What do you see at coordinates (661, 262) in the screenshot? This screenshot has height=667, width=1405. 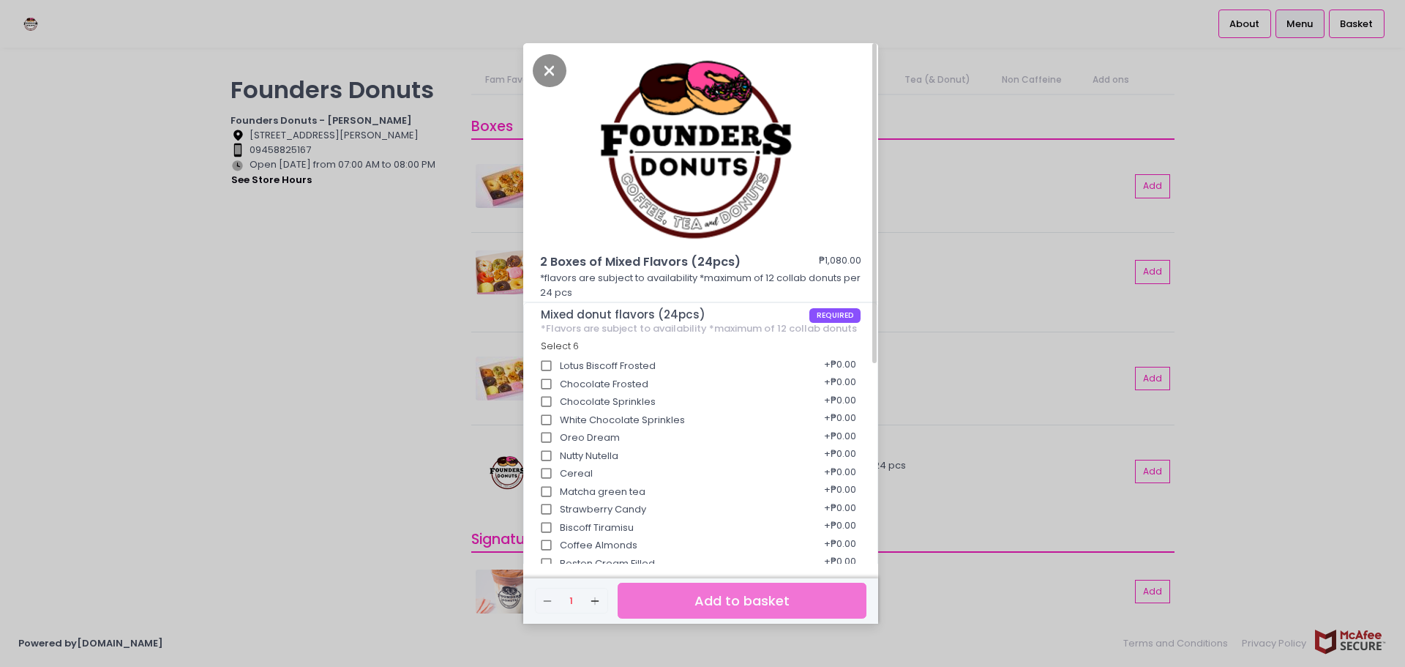 I see `span: 2 Boxes of Mixed Flavors (24pcs)` at bounding box center [661, 262].